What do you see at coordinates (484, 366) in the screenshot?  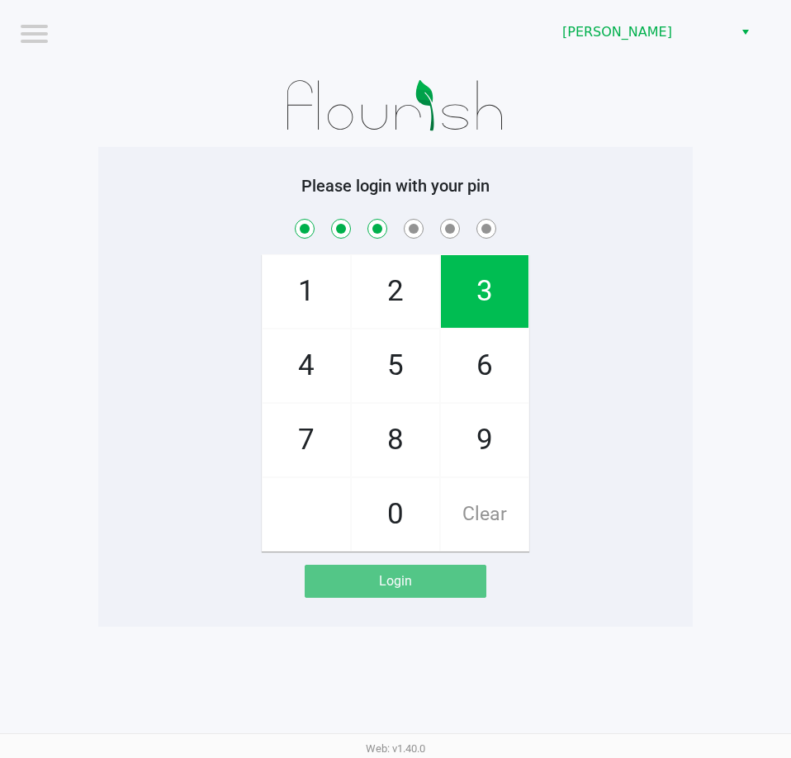 I see `span: 6` at bounding box center [484, 366].